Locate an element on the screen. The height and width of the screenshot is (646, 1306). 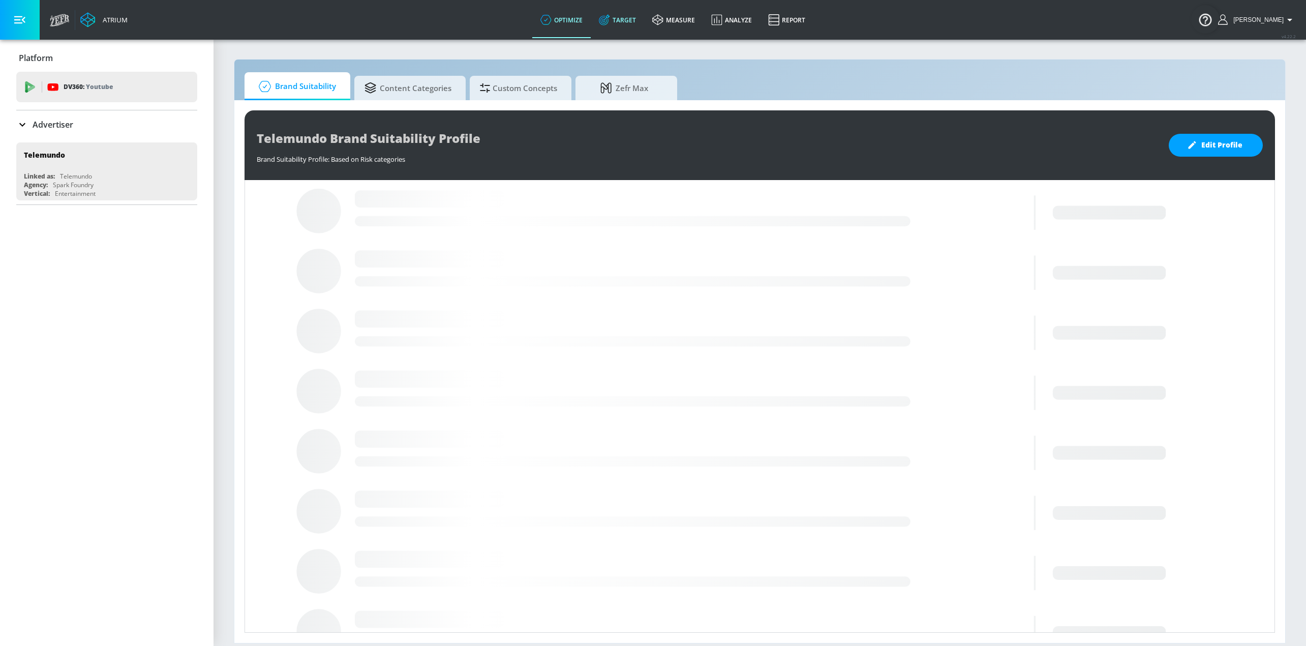
div: Agency: is located at coordinates (36, 185).